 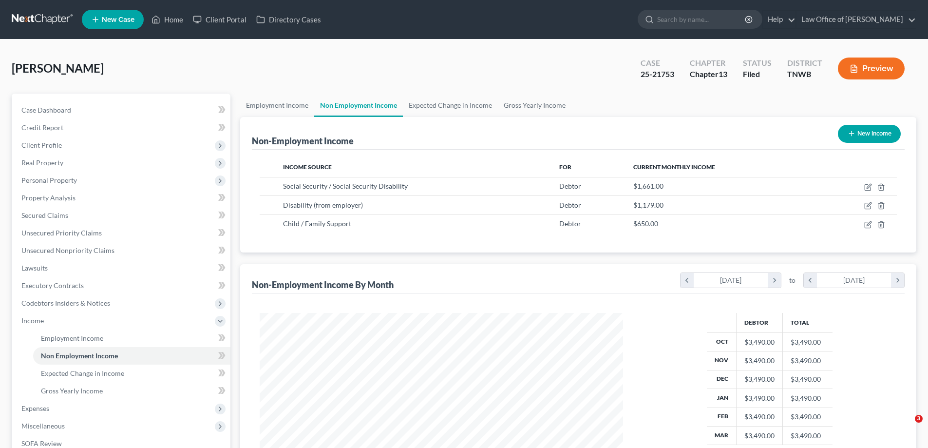 I want to click on span: Case Dashboard, so click(x=46, y=110).